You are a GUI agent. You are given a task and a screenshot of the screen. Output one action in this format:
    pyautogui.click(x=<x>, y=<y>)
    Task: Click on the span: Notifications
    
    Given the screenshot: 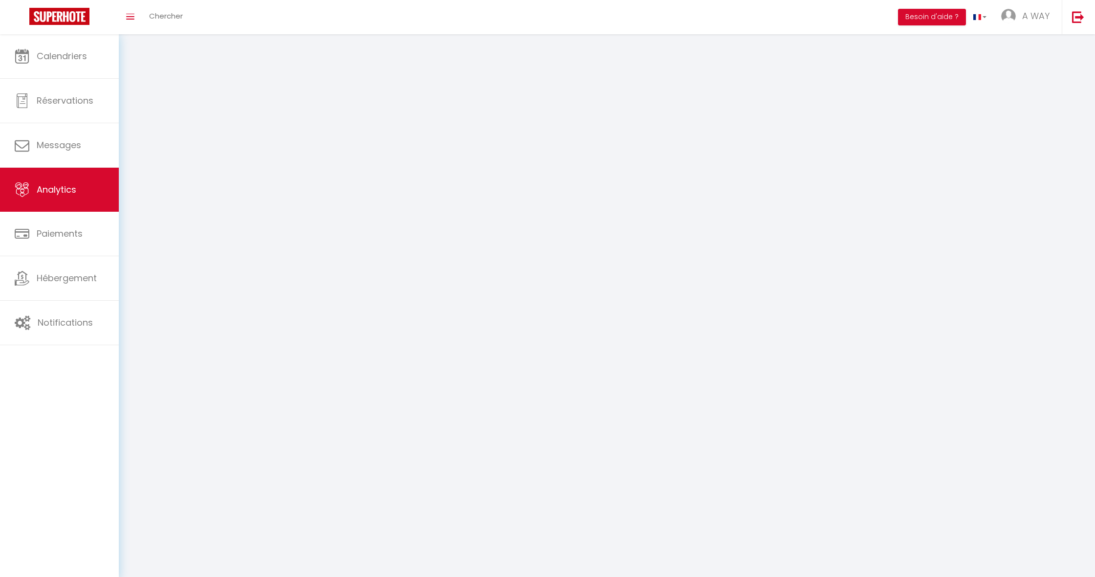 What is the action you would take?
    pyautogui.click(x=65, y=322)
    